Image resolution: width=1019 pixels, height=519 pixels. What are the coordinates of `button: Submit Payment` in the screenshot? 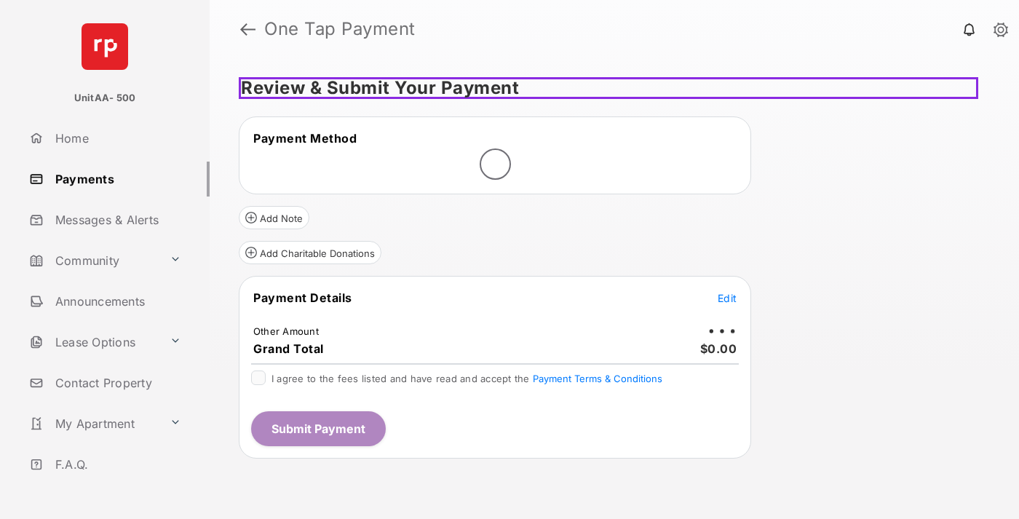 It's located at (318, 429).